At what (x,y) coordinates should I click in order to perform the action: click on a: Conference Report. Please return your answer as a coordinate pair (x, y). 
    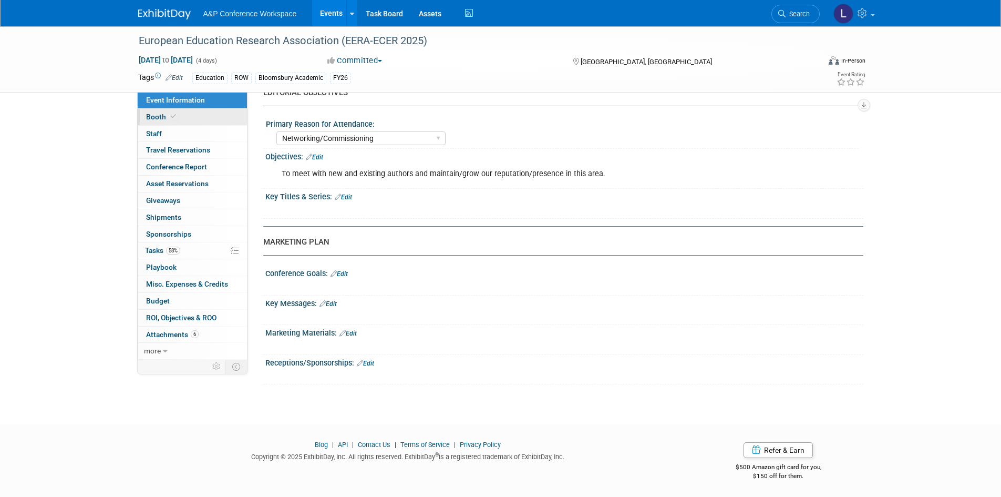
    Looking at the image, I should click on (192, 167).